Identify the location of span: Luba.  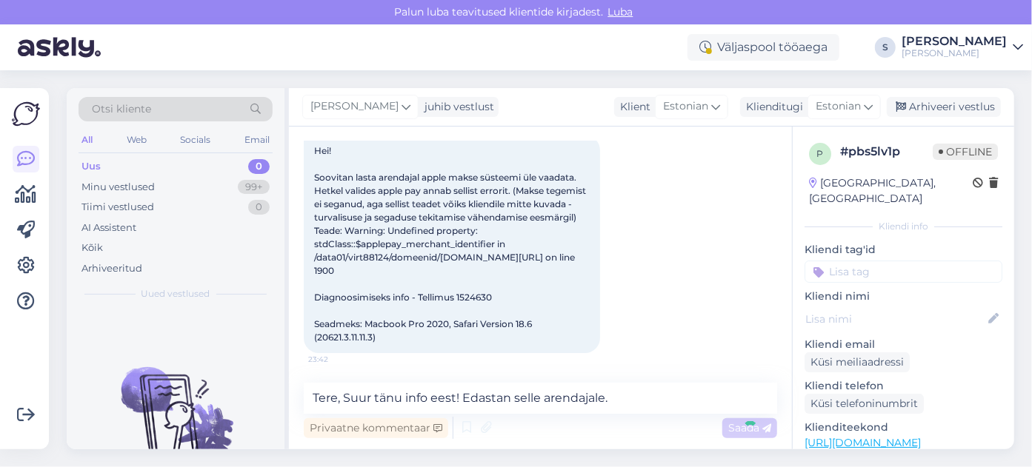
(621, 12).